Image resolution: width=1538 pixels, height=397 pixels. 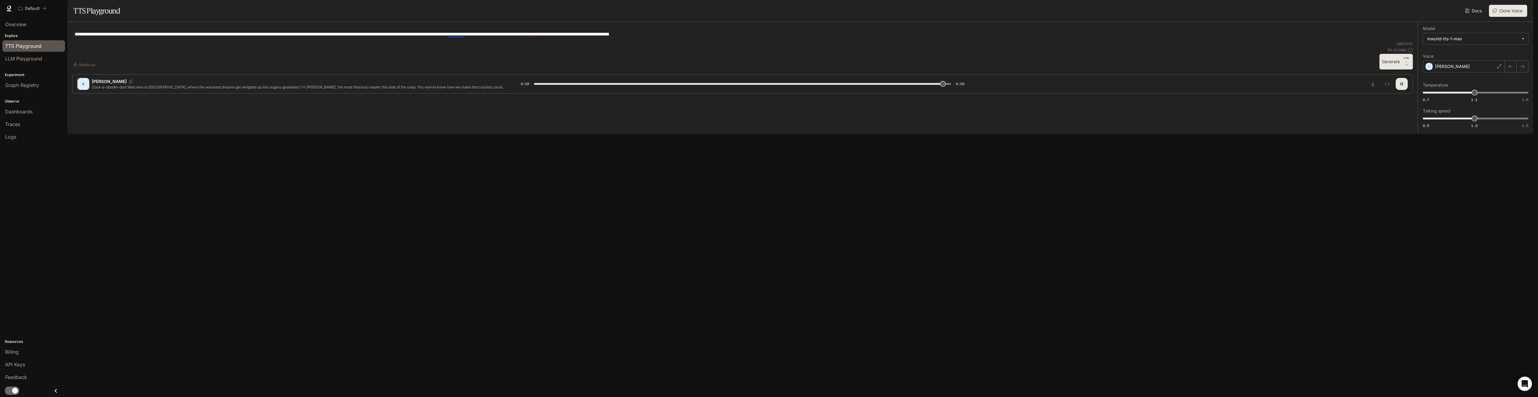 I want to click on p: CTRL +, so click(x=1407, y=60).